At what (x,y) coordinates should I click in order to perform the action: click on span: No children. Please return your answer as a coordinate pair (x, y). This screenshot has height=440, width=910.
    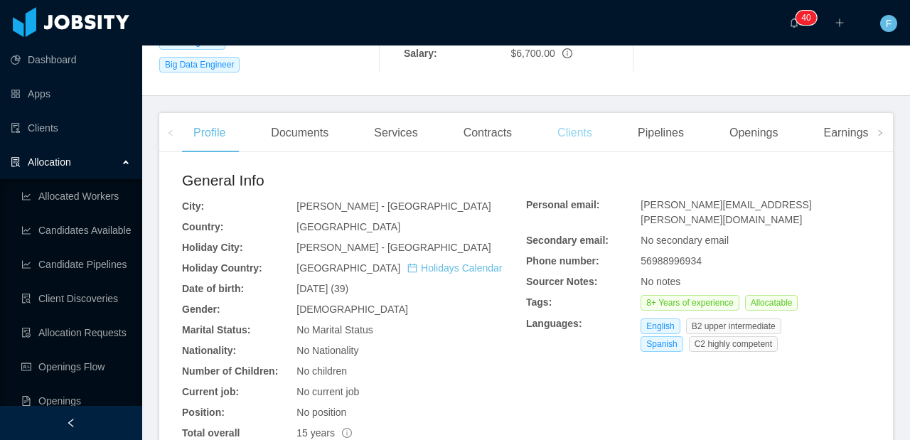
    Looking at the image, I should click on (321, 371).